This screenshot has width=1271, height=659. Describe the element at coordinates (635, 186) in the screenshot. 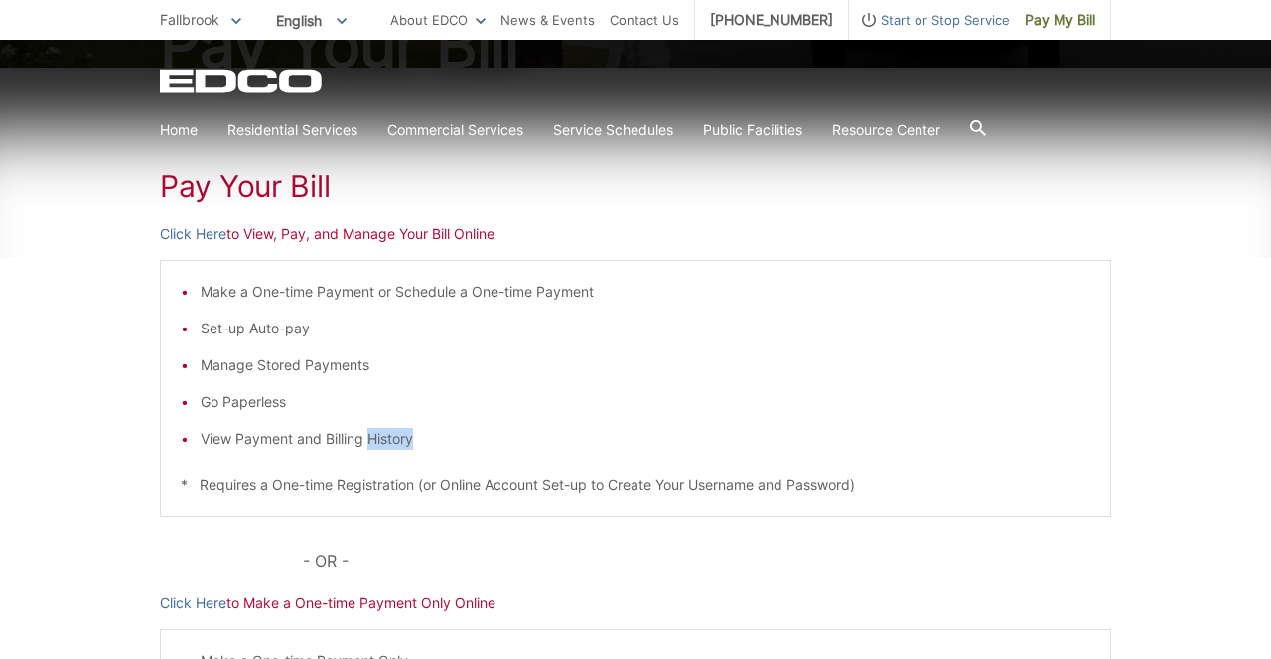

I see `h1: Pay Your Bill` at that location.